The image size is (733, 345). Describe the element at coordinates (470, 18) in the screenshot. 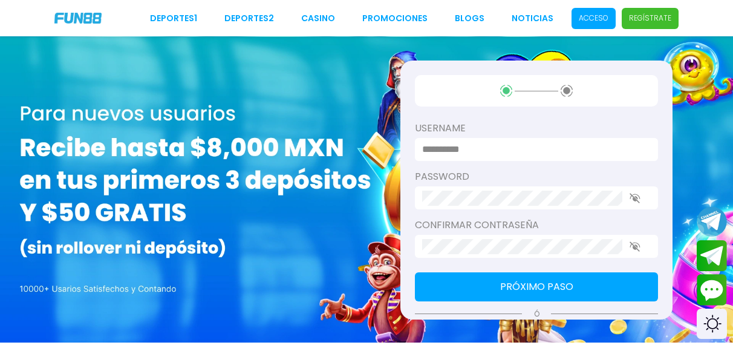

I see `a: BLOGS` at that location.